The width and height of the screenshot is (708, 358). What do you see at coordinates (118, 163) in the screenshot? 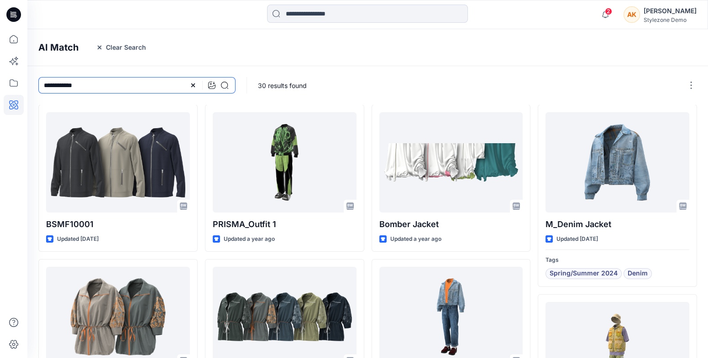
I see `a: BSMF10001` at bounding box center [118, 163].